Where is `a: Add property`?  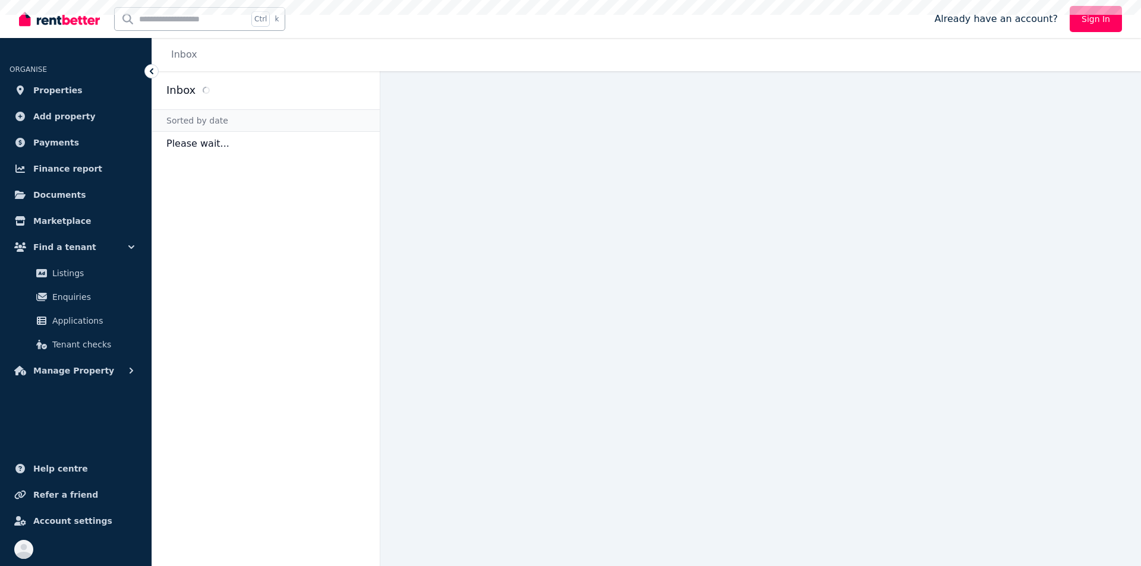 a: Add property is located at coordinates (75, 116).